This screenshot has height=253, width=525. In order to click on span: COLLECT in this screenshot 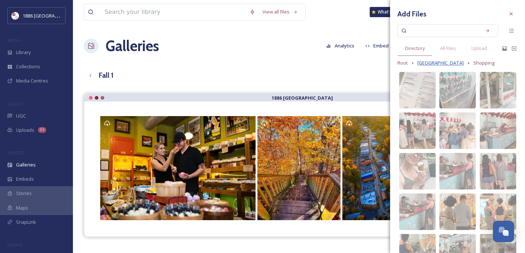, I will do `click(15, 104)`.